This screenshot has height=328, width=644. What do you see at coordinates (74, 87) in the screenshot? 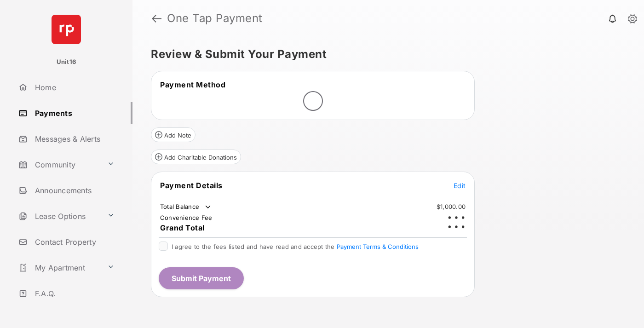
I see `a: Home` at bounding box center [74, 87].